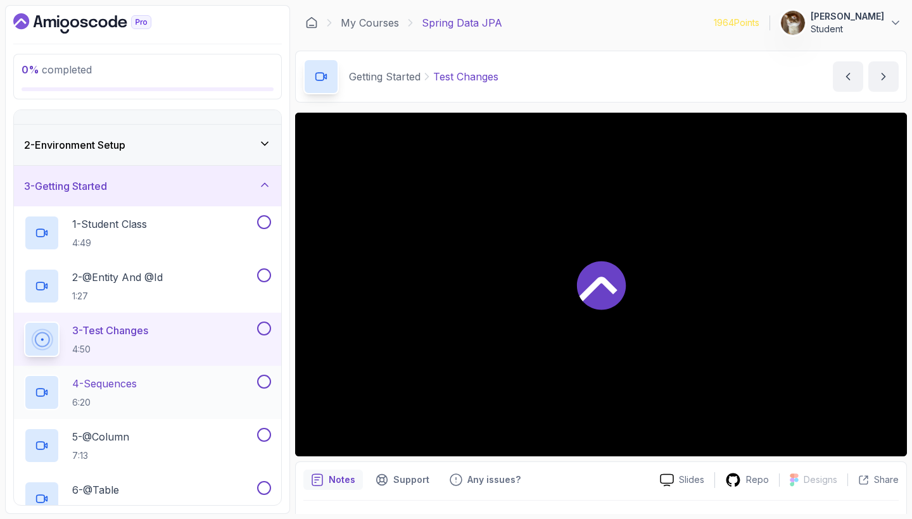  Describe the element at coordinates (30, 70) in the screenshot. I see `span: 0 %` at that location.